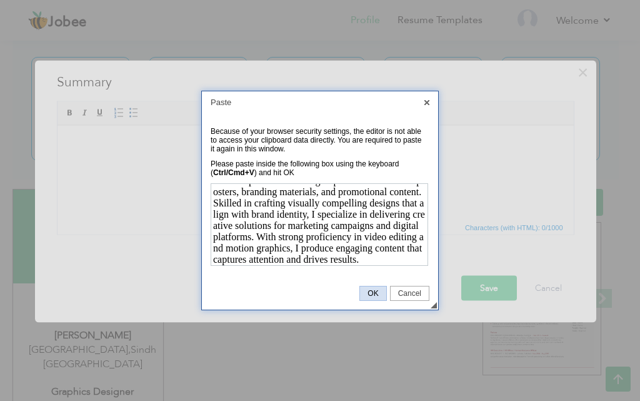  Describe the element at coordinates (317, 168) in the screenshot. I see `div: Please paste inside the following box using the keyboard ( ) and hit OK` at that location.